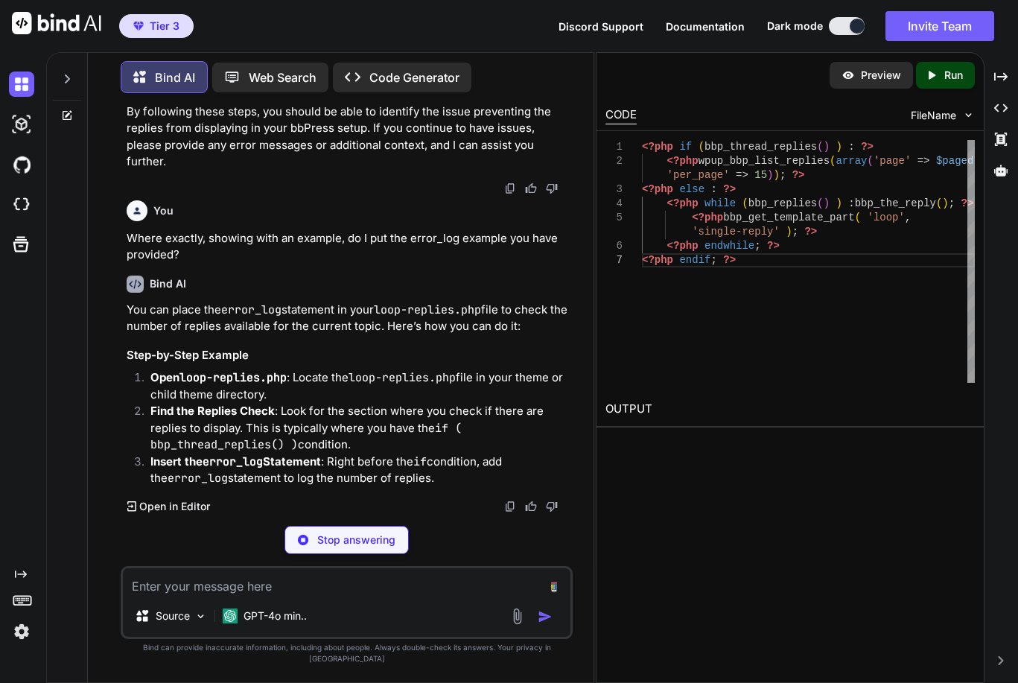 Image resolution: width=1018 pixels, height=683 pixels. I want to click on p: Bind can provide inaccurate information, including about people. Always double-check its answers...., so click(347, 653).